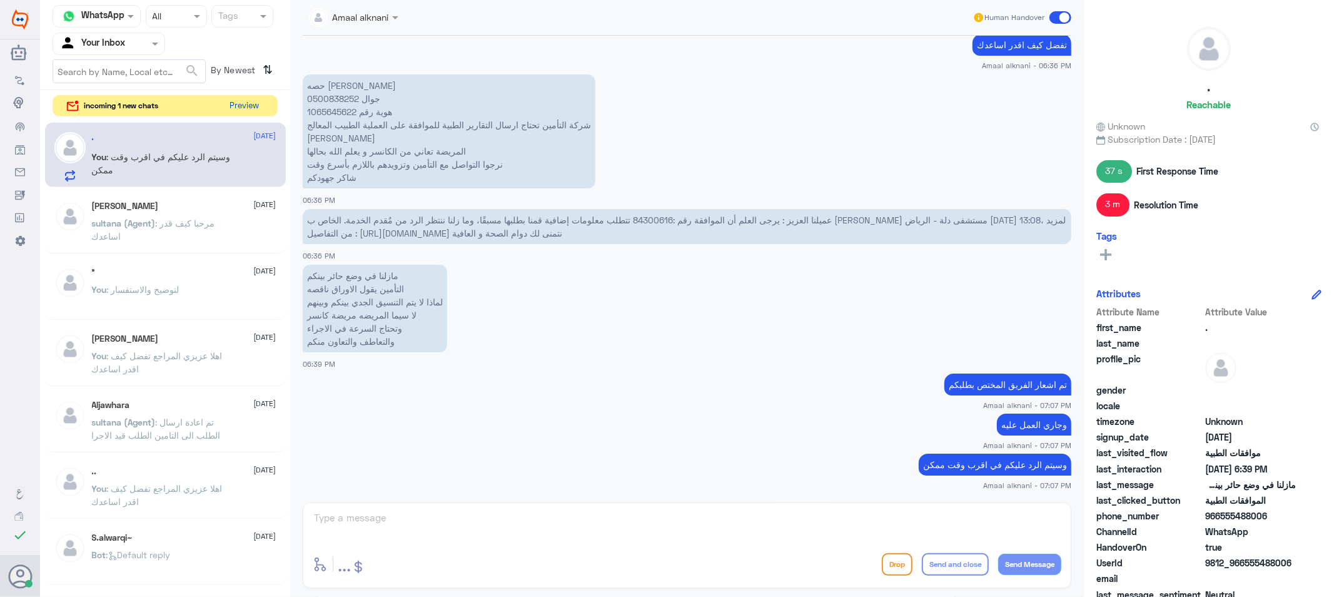  Describe the element at coordinates (1209, 104) in the screenshot. I see `h6: Reachable` at that location.